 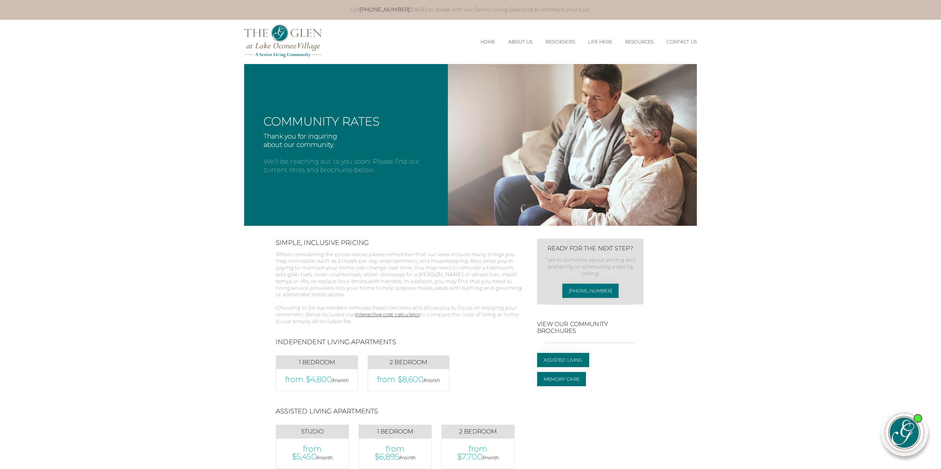 I want to click on p: Talk to someone about pricing and availability or scheduling a visit by calling:, so click(x=590, y=267).